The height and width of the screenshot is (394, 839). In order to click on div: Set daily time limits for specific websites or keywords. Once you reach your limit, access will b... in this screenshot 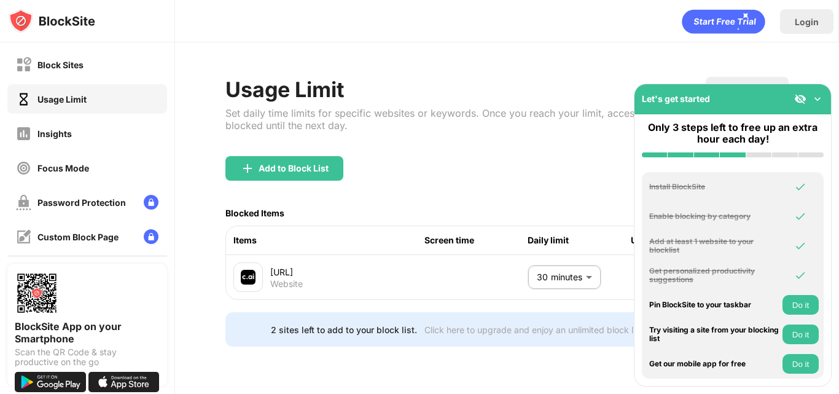, I will do `click(466, 119)`.